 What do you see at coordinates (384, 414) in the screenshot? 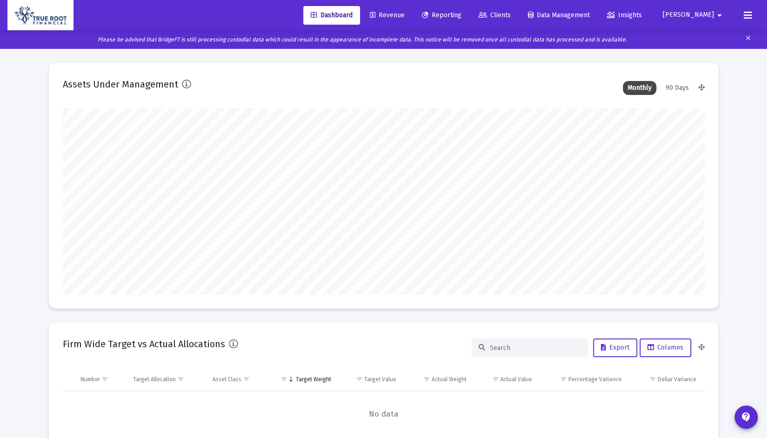
I see `span: No data` at bounding box center [384, 414].